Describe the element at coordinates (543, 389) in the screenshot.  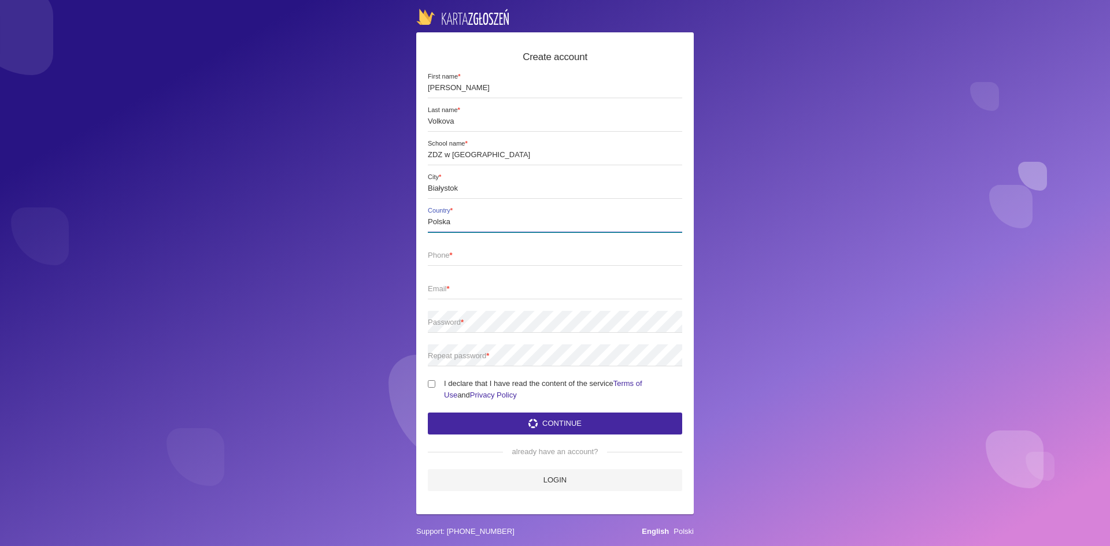
I see `a: Terms of Use` at that location.